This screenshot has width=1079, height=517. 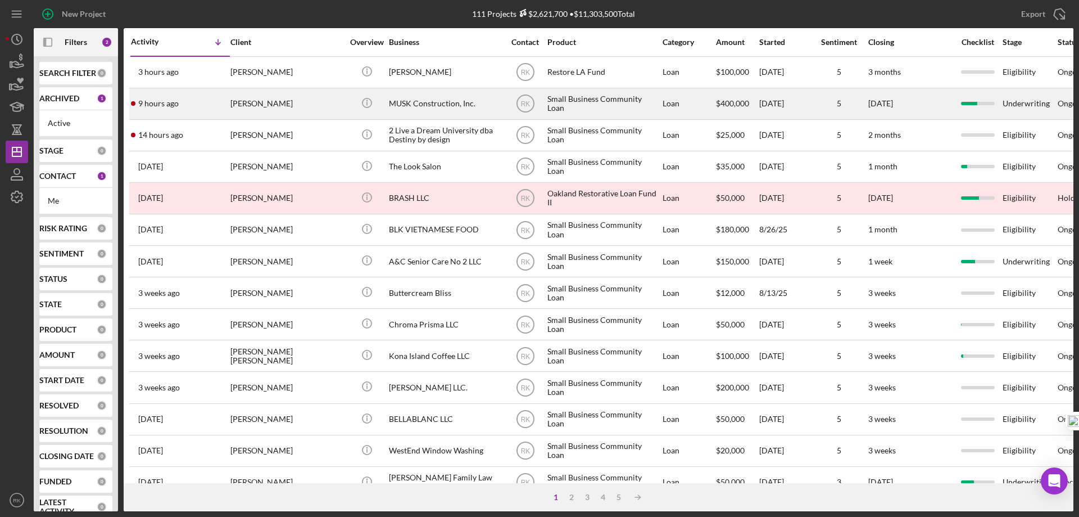 I want to click on span: $20,000, so click(x=730, y=450).